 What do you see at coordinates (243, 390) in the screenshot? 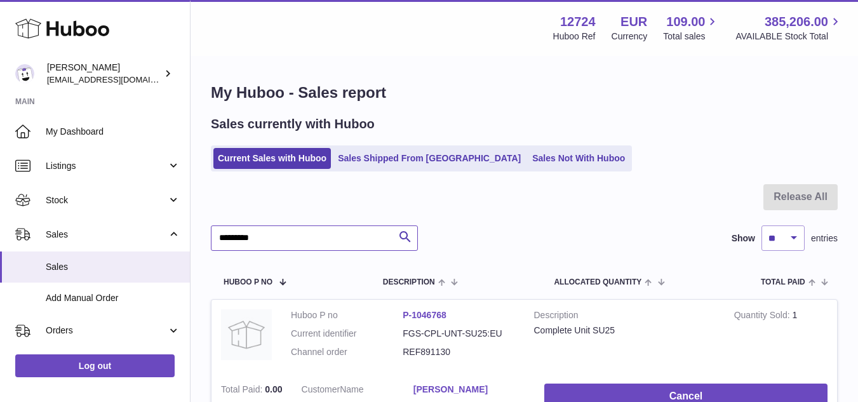
I see `strong: Total Paid` at bounding box center [243, 390].